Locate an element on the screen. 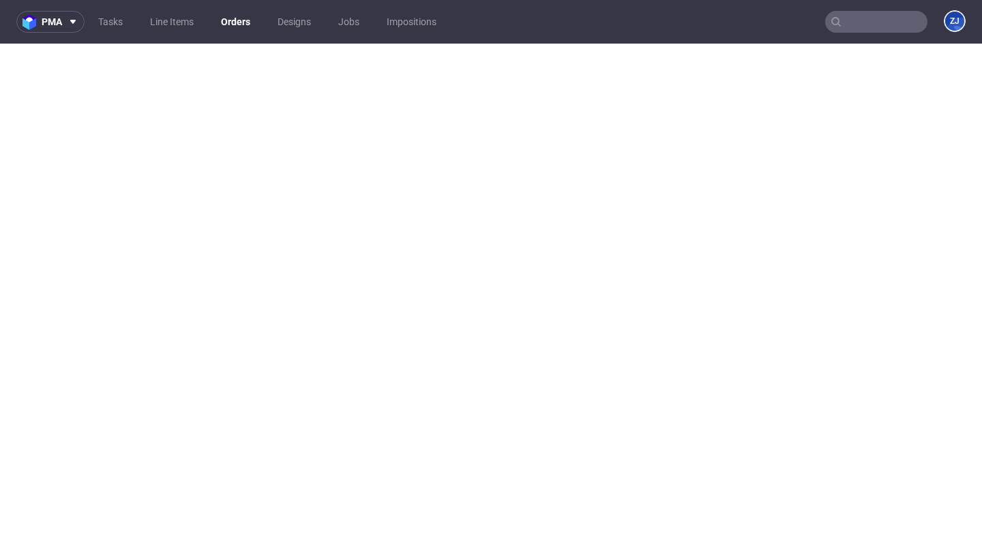 The height and width of the screenshot is (553, 982). a: Line Items is located at coordinates (172, 22).